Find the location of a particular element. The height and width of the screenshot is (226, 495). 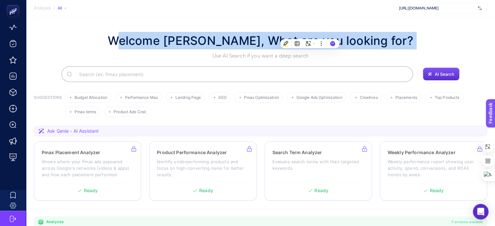

a: Pmax Placement AnalyzerShows where your Pmax ads appeared across Google's networks (videos & apps... is located at coordinates (88, 171).